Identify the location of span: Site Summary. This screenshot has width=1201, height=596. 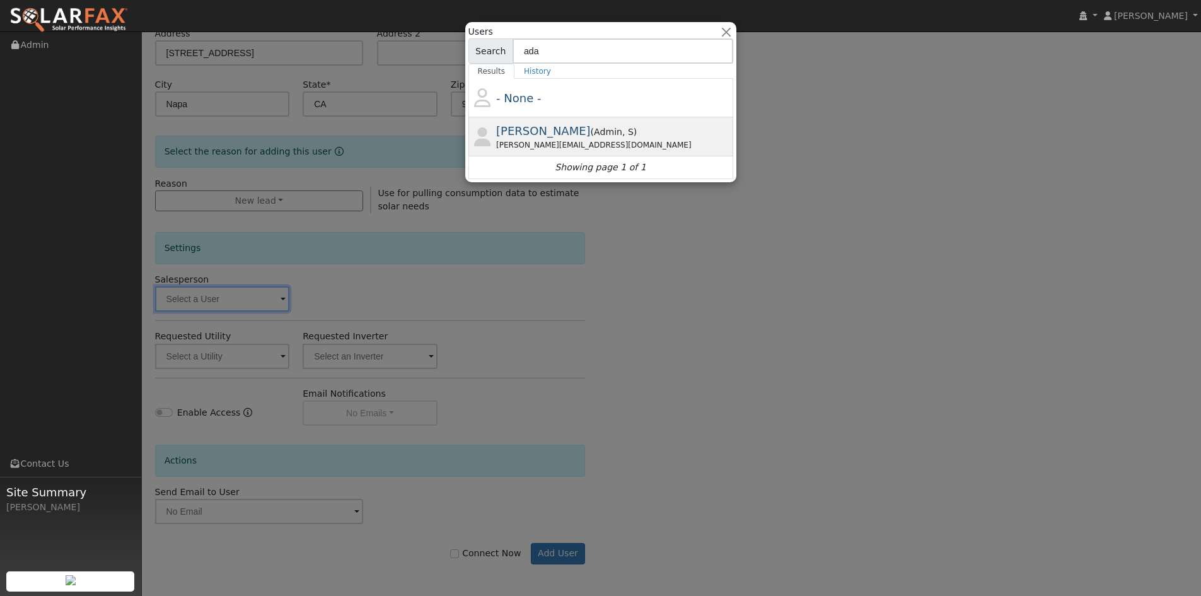
(71, 492).